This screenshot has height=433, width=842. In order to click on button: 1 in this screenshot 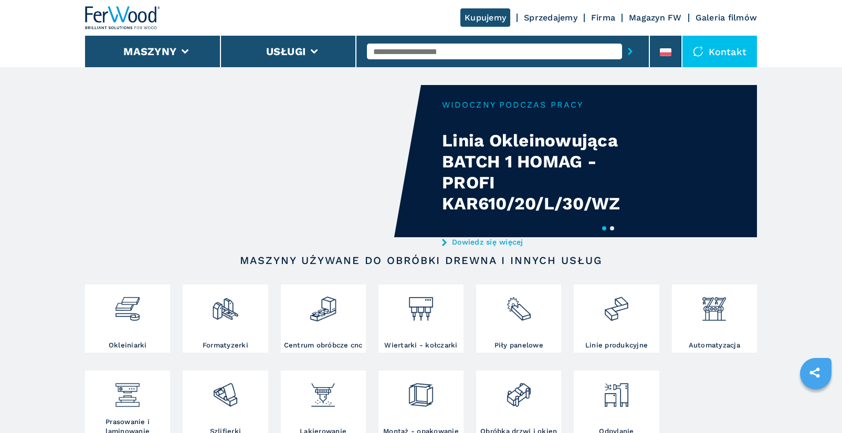, I will do `click(604, 228)`.